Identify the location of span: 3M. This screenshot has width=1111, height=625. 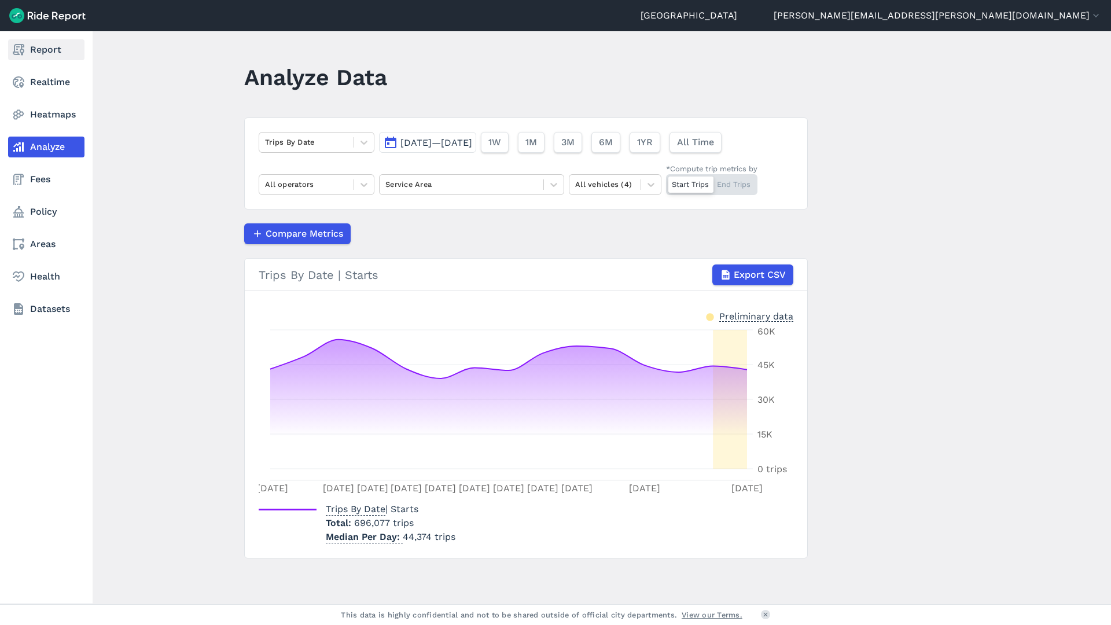
(568, 142).